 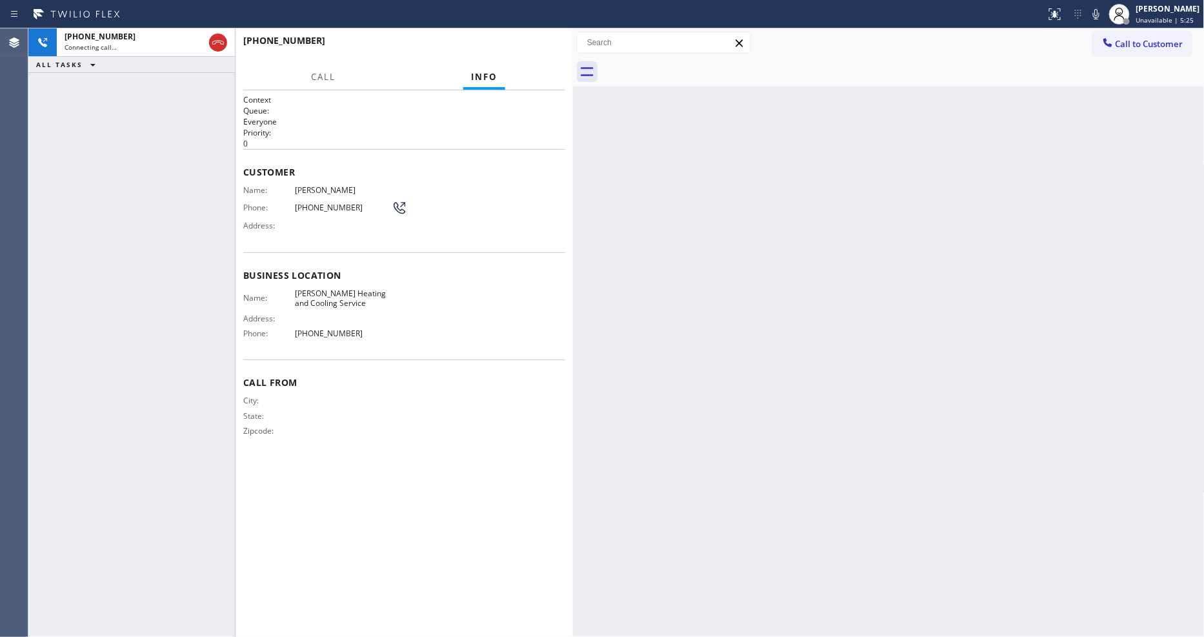 What do you see at coordinates (1096, 14) in the screenshot?
I see `button: Mute` at bounding box center [1096, 14].